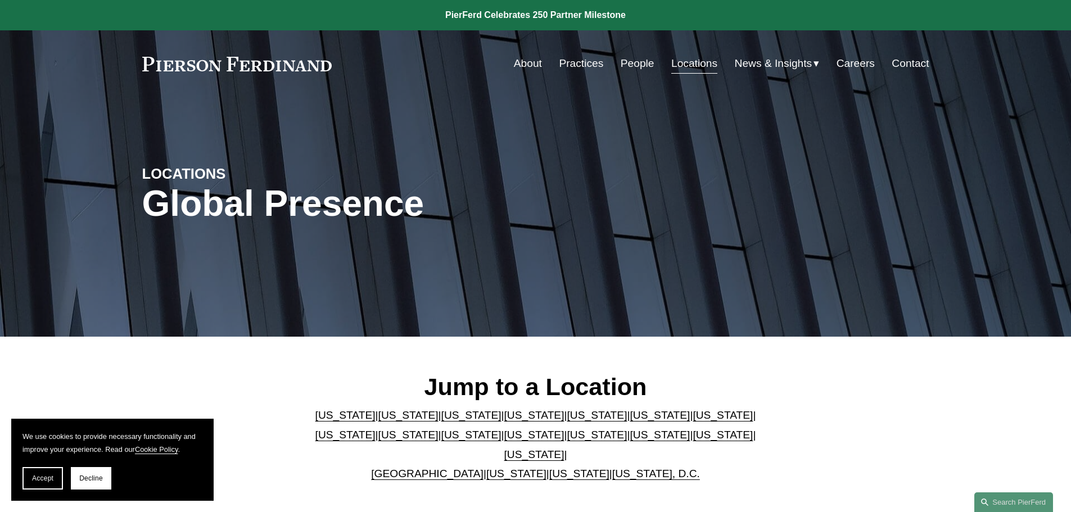 The height and width of the screenshot is (512, 1071). Describe the element at coordinates (43, 478) in the screenshot. I see `span: Accept` at that location.